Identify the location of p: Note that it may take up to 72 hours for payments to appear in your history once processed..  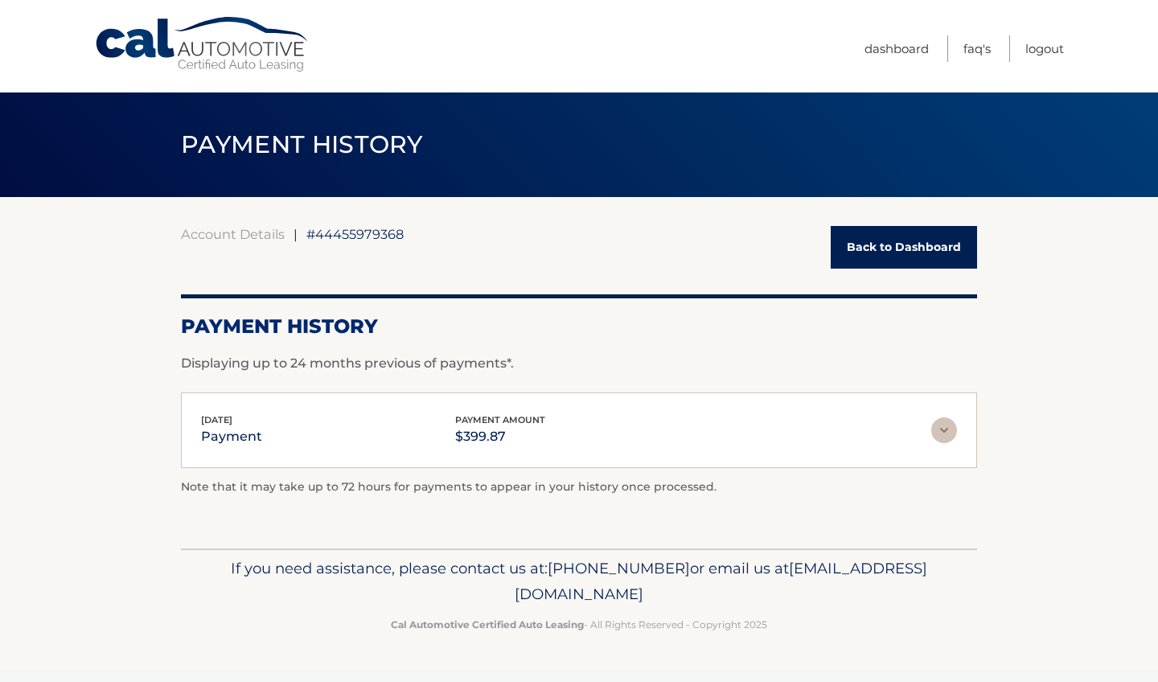
(579, 487).